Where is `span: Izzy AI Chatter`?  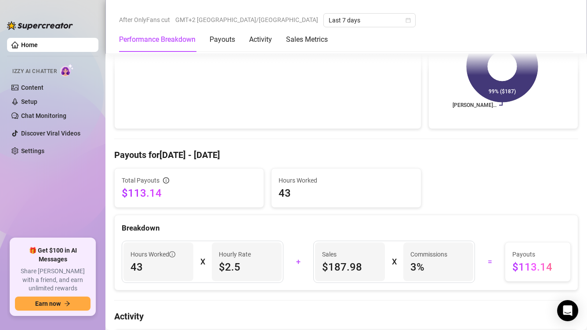
span: Izzy AI Chatter is located at coordinates (34, 71).